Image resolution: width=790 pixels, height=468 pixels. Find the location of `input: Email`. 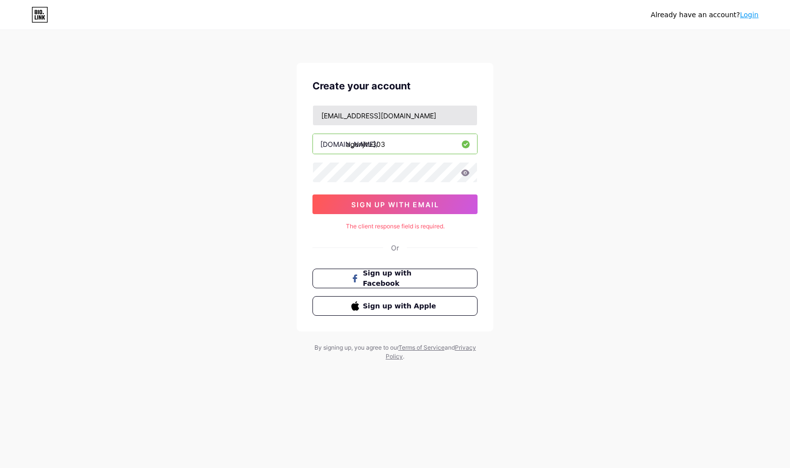

input: Email is located at coordinates (395, 115).